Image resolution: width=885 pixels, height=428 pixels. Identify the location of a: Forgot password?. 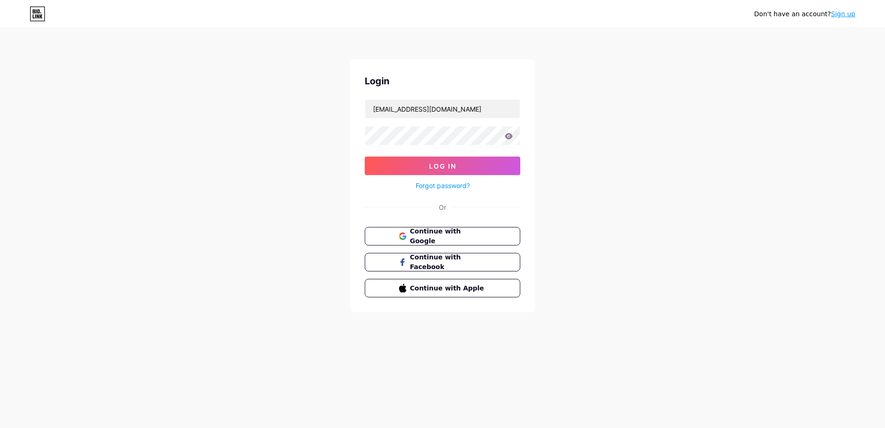
(443, 185).